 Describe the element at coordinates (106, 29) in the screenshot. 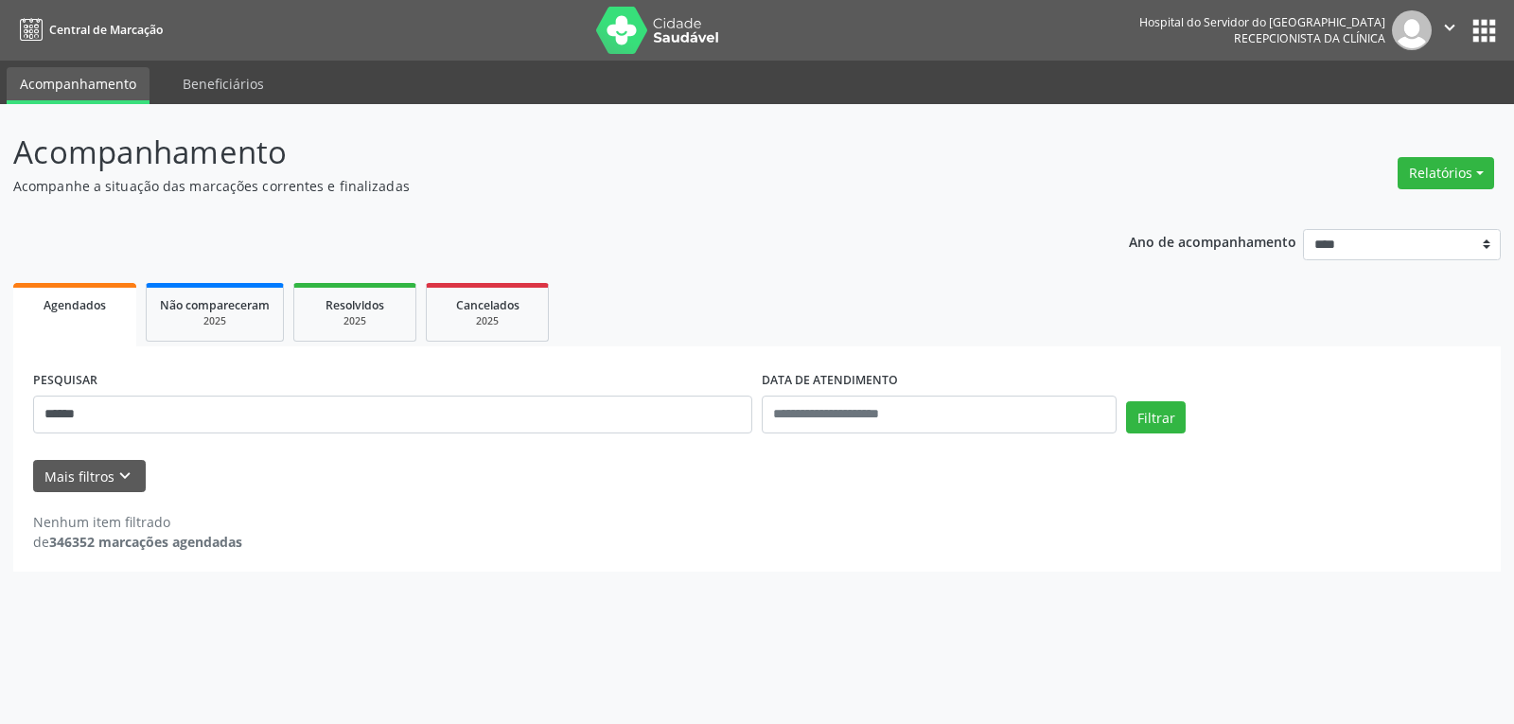

I see `span: Central de Marcação` at that location.